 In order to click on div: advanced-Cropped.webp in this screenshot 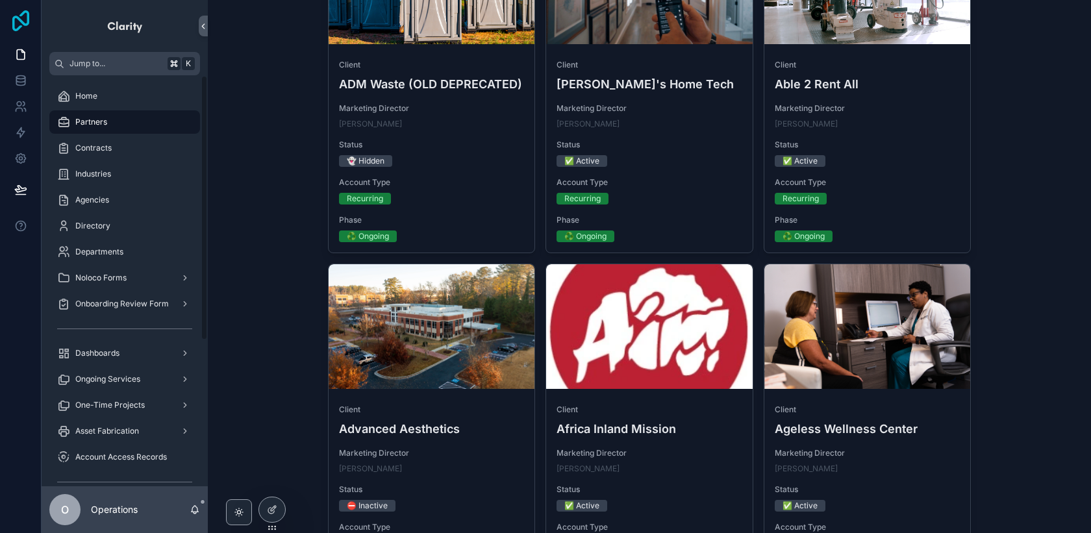, I will do `click(432, 327)`.